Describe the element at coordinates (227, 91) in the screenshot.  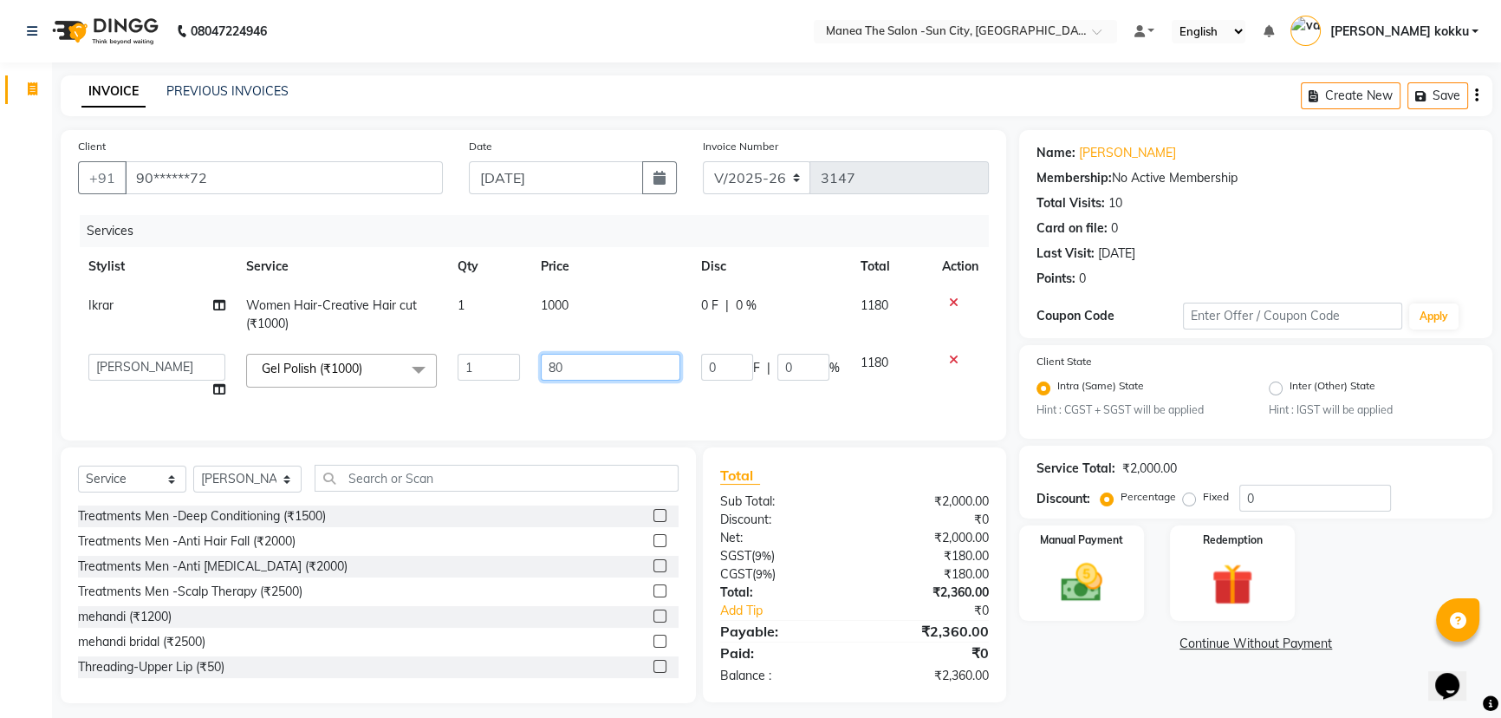
I see `a: PREVIOUS INVOICES` at that location.